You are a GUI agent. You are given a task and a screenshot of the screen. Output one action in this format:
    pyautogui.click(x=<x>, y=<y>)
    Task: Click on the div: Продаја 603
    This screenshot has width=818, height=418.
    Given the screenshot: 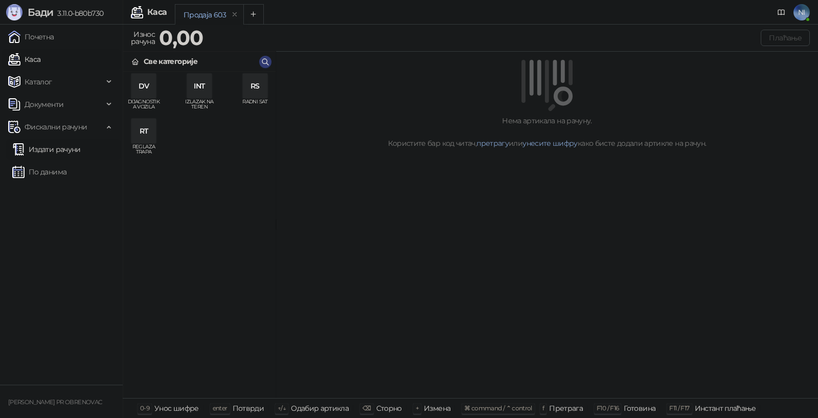 What is the action you would take?
    pyautogui.click(x=205, y=15)
    